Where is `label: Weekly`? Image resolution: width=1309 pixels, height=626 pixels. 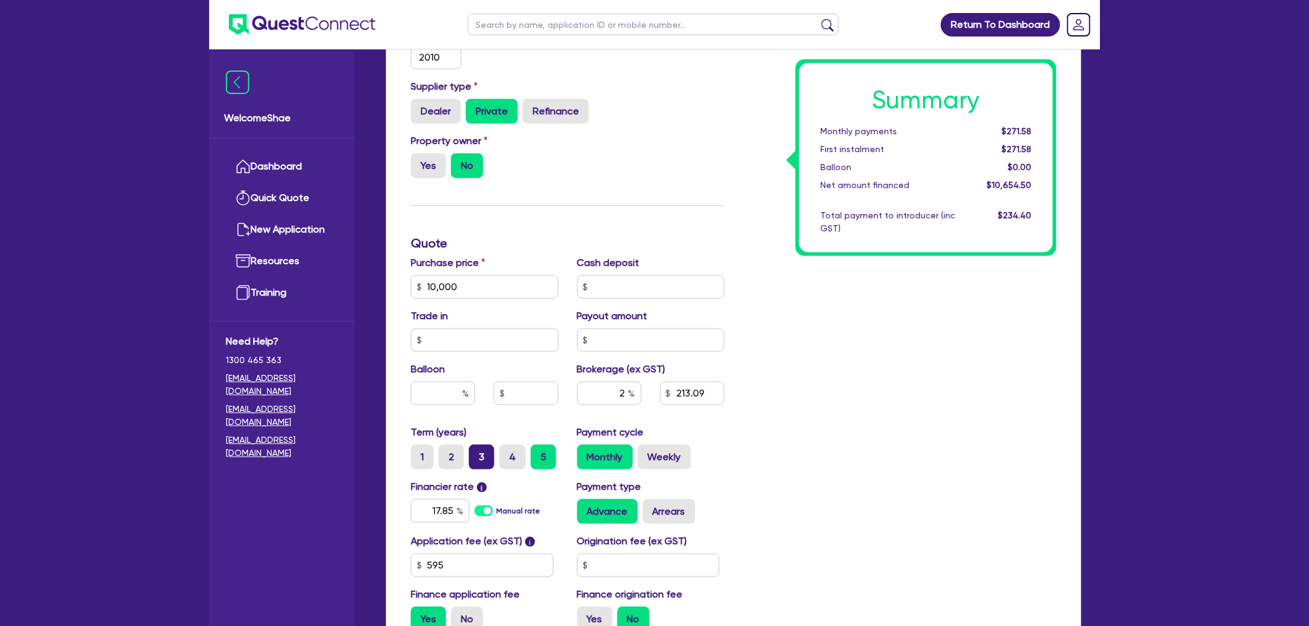 label: Weekly is located at coordinates (664, 457).